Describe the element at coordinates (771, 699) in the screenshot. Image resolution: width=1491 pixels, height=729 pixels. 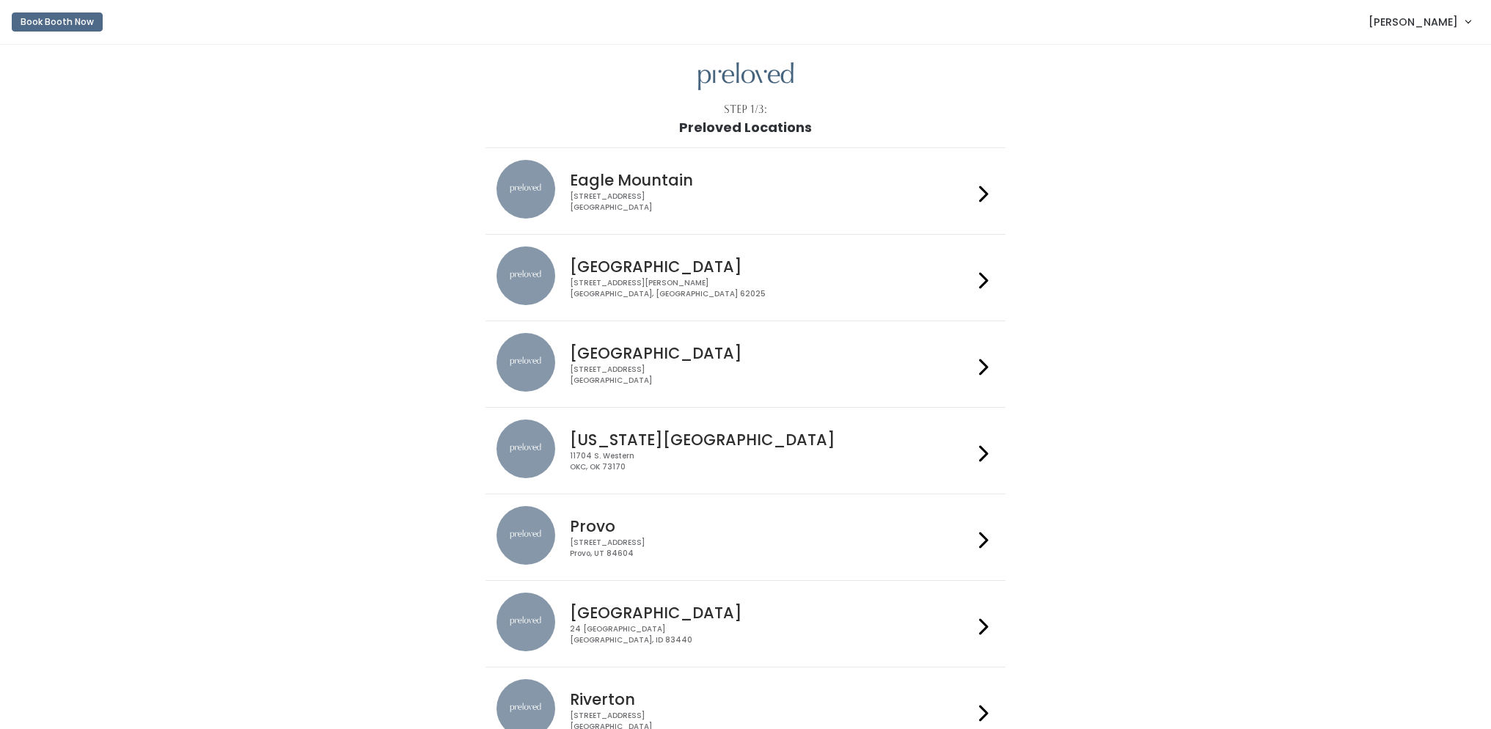
I see `h4: Riverton` at that location.